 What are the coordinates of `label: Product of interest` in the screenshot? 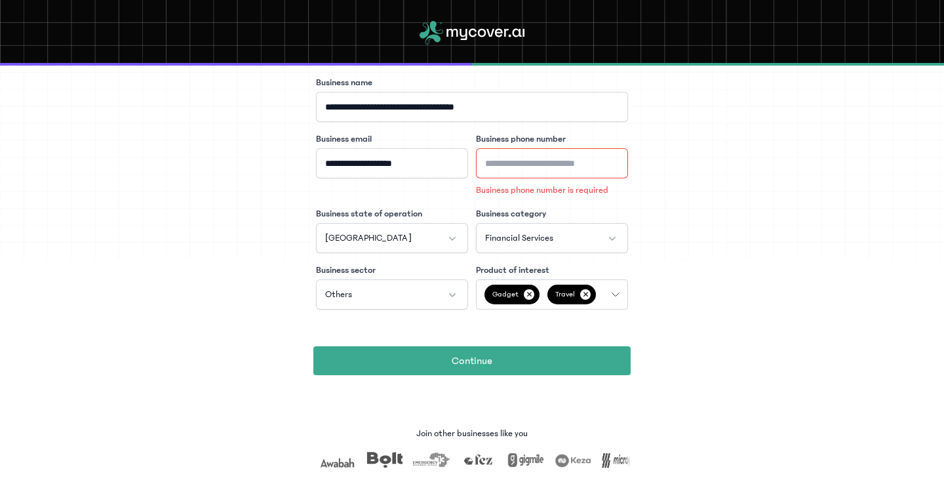 It's located at (513, 270).